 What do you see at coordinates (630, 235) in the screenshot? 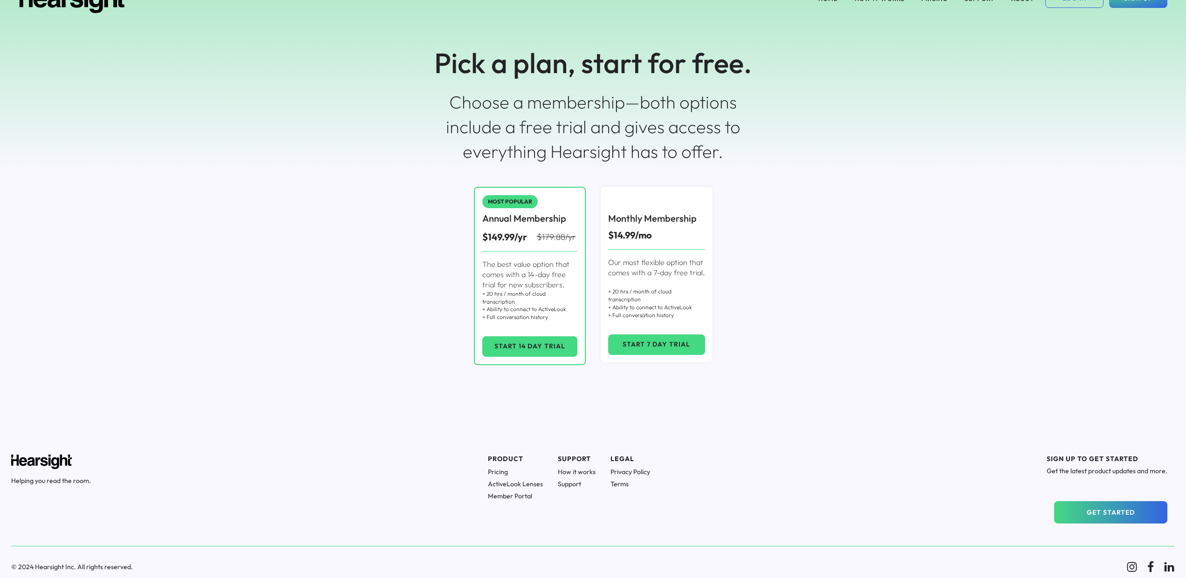
I see `div: $14.99/mo` at bounding box center [630, 235].